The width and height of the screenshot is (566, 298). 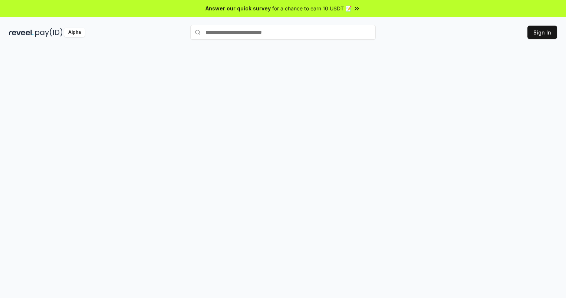 I want to click on span: Answer our quick survey, so click(x=238, y=8).